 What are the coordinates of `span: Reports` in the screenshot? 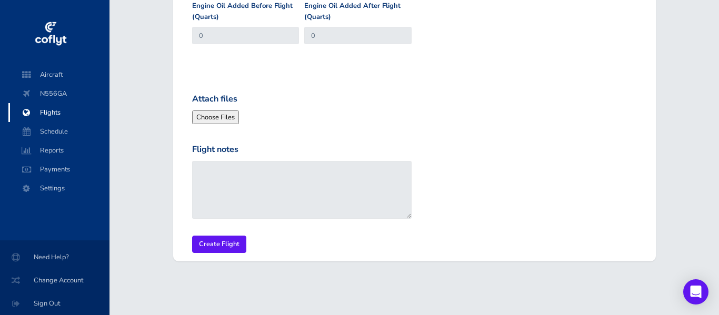 It's located at (59, 151).